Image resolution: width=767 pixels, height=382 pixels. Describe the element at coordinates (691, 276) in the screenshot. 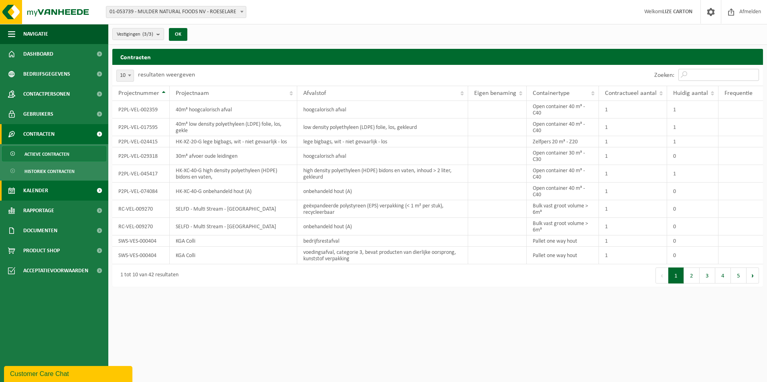

I see `button: 2` at that location.